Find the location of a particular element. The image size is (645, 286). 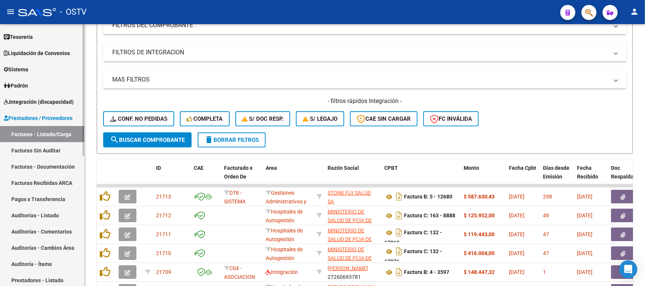

div: 27260693781 is located at coordinates (353, 272).